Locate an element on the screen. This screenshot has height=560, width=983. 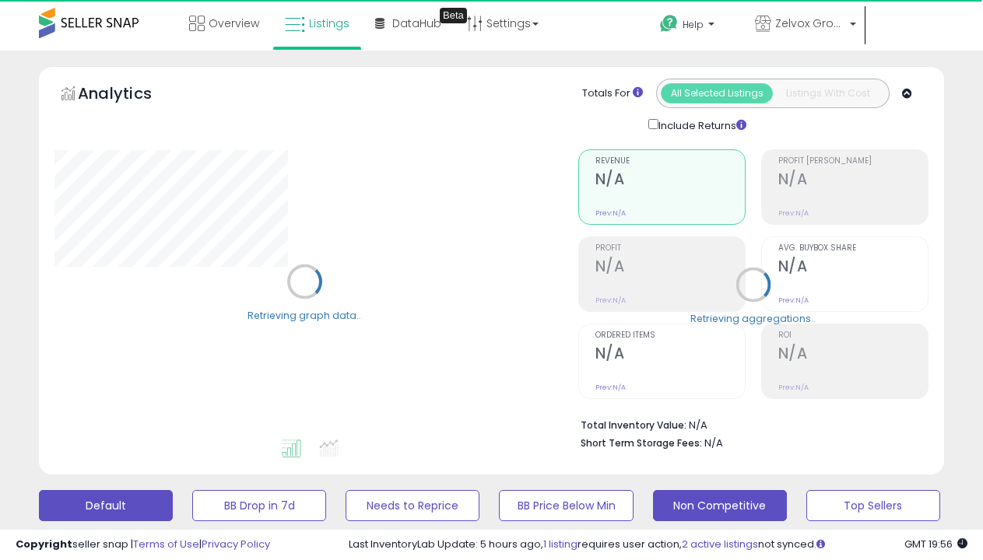
a: 1 listing is located at coordinates (560, 544).